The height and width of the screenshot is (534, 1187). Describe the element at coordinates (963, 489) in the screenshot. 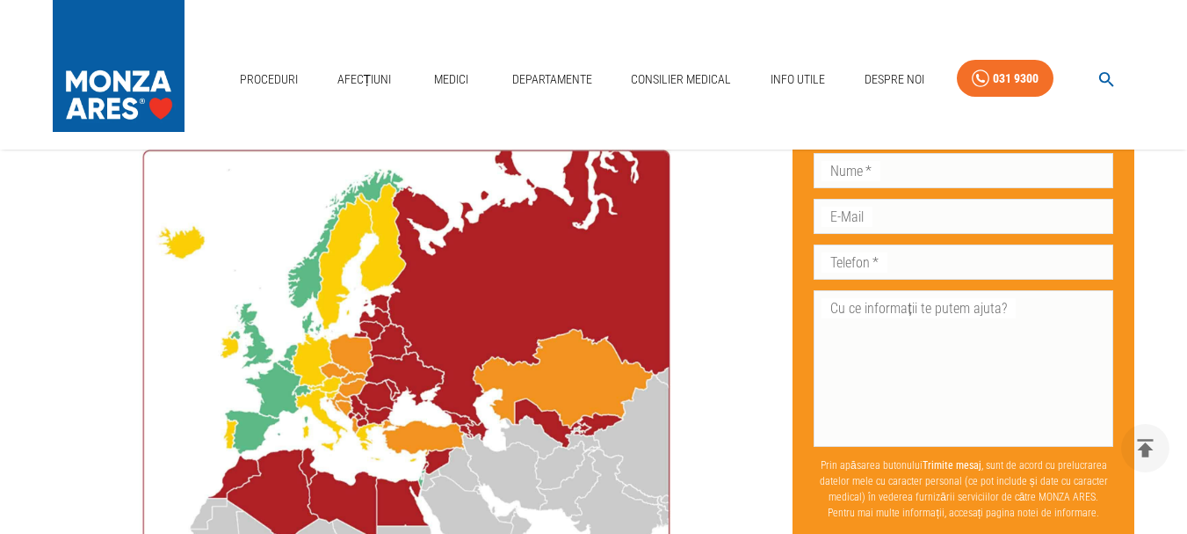

I see `p: Prin apăsarea butonului , sunt de acord cu prelucrarea datelor mele cu caracter personal (ce pot ...` at that location.